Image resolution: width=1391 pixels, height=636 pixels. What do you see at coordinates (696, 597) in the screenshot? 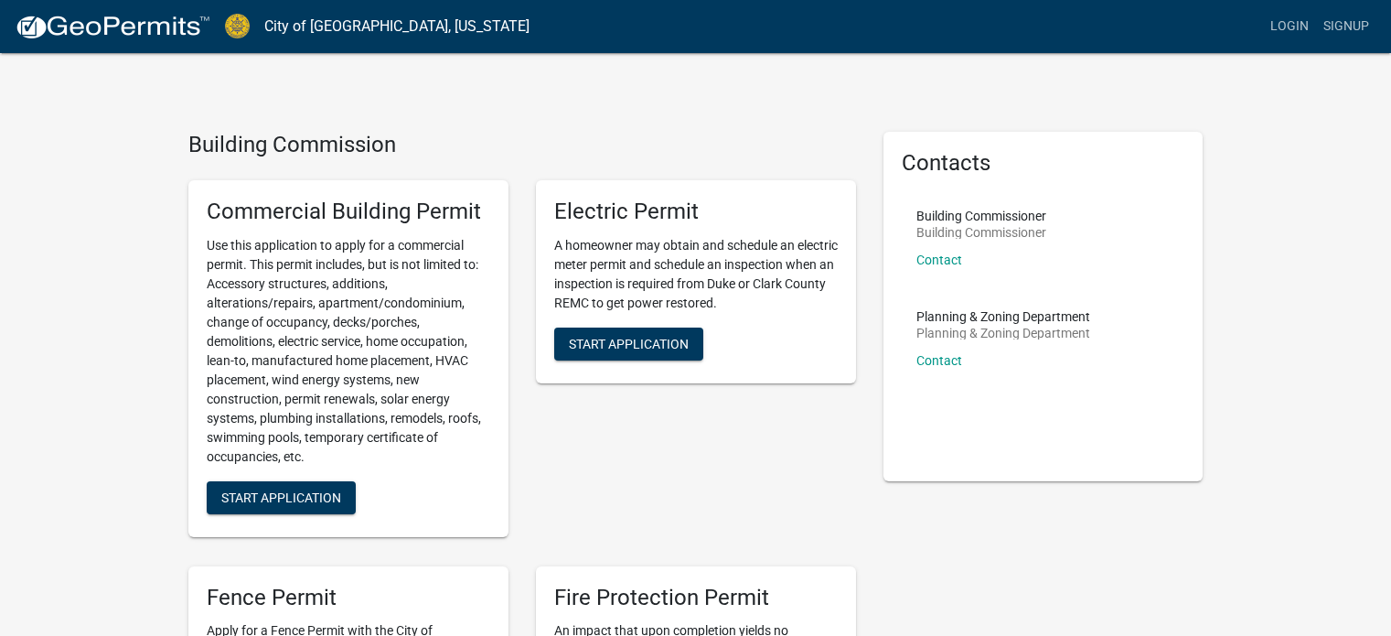
I see `h5: Fire Protection Permit` at bounding box center [696, 597].